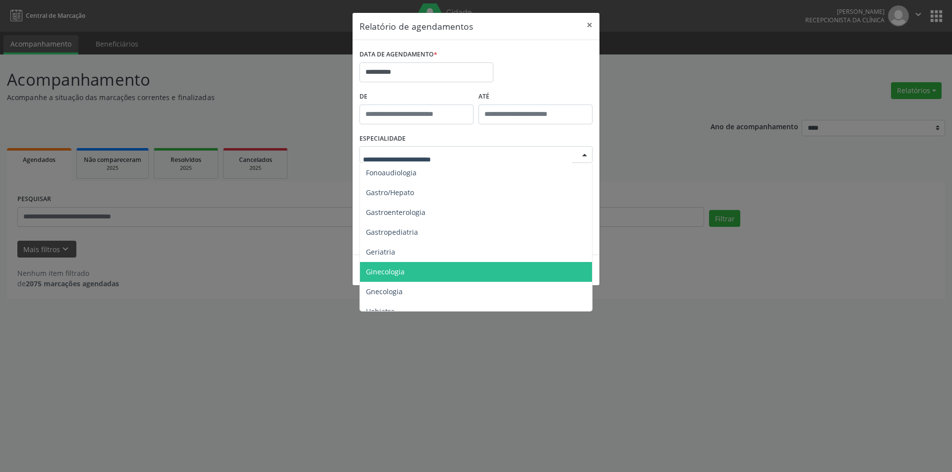 This screenshot has width=952, height=472. What do you see at coordinates (391, 173) in the screenshot?
I see `span: Fonoaudiologia` at bounding box center [391, 173].